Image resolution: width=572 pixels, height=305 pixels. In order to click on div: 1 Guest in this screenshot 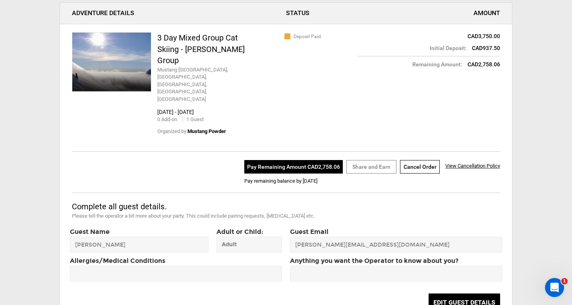, I will do `click(193, 120)`.